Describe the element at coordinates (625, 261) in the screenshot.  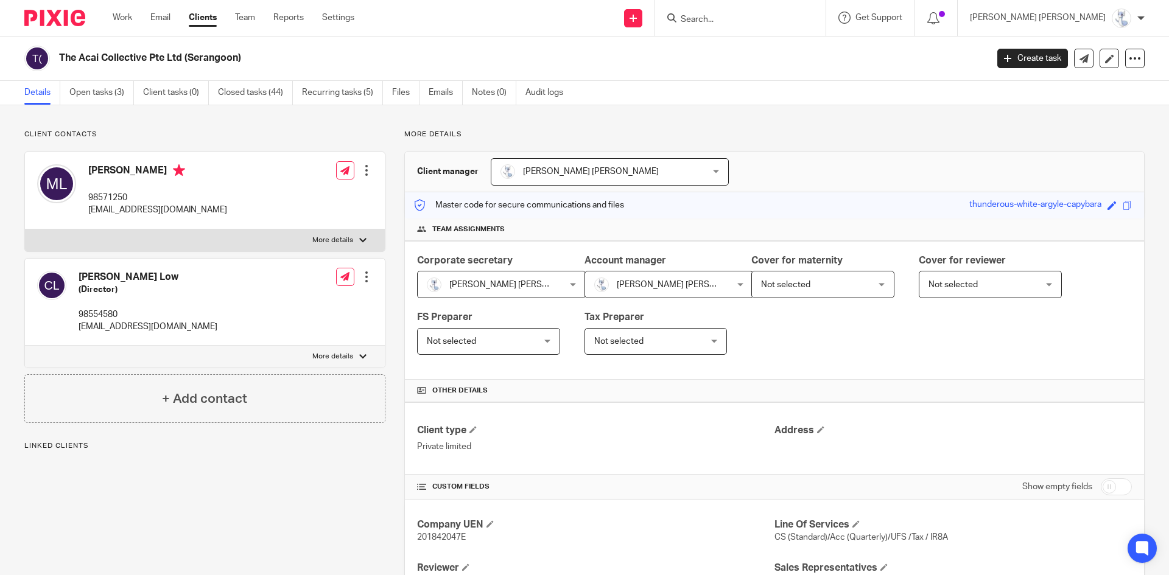
I see `span: Account manager` at that location.